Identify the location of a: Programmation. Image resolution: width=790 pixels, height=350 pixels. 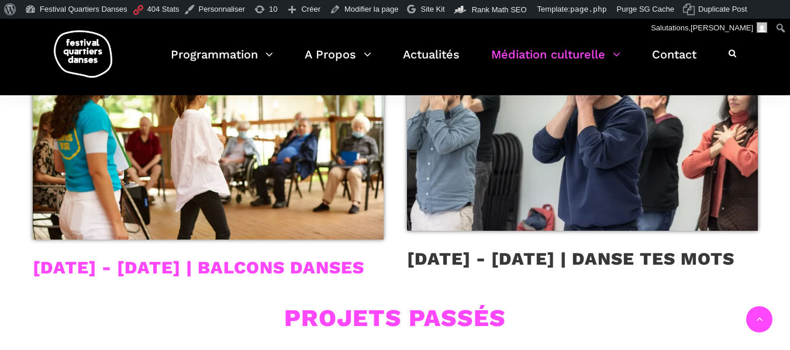
(222, 61).